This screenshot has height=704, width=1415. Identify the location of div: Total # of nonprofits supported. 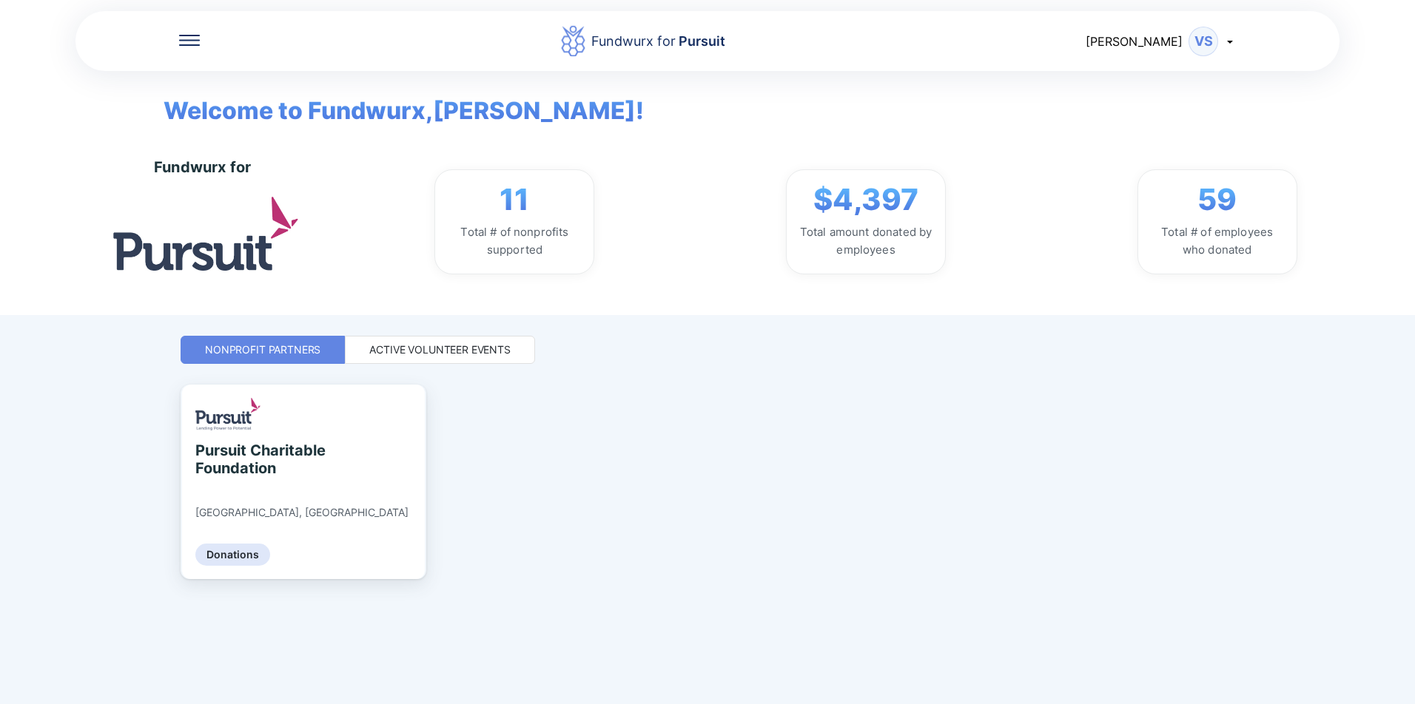
(514, 241).